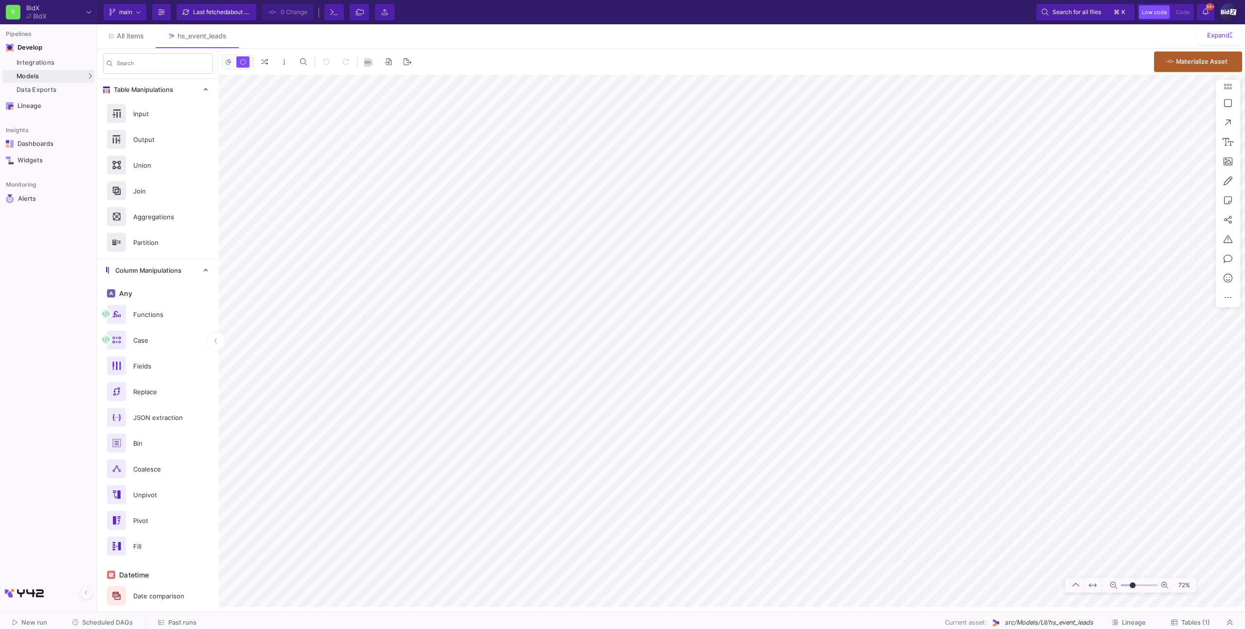 The height and width of the screenshot is (629, 1245). I want to click on button: Search for all files⌘k, so click(1086, 12).